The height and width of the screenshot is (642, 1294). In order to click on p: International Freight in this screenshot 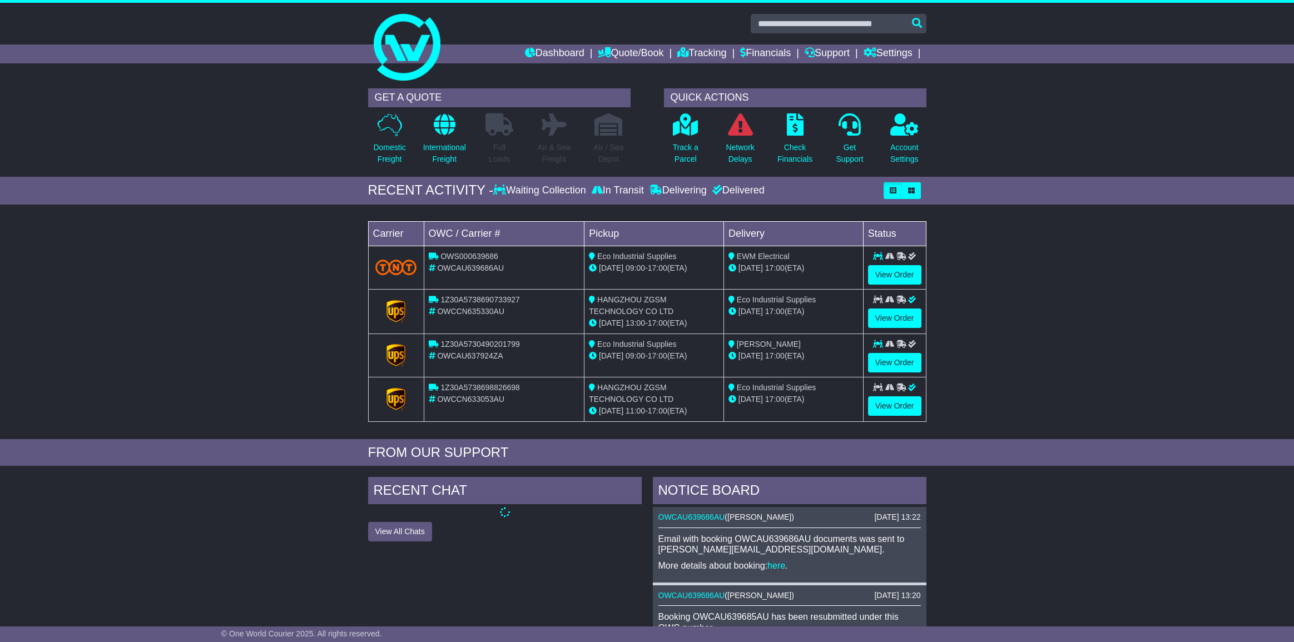, I will do `click(444, 154)`.